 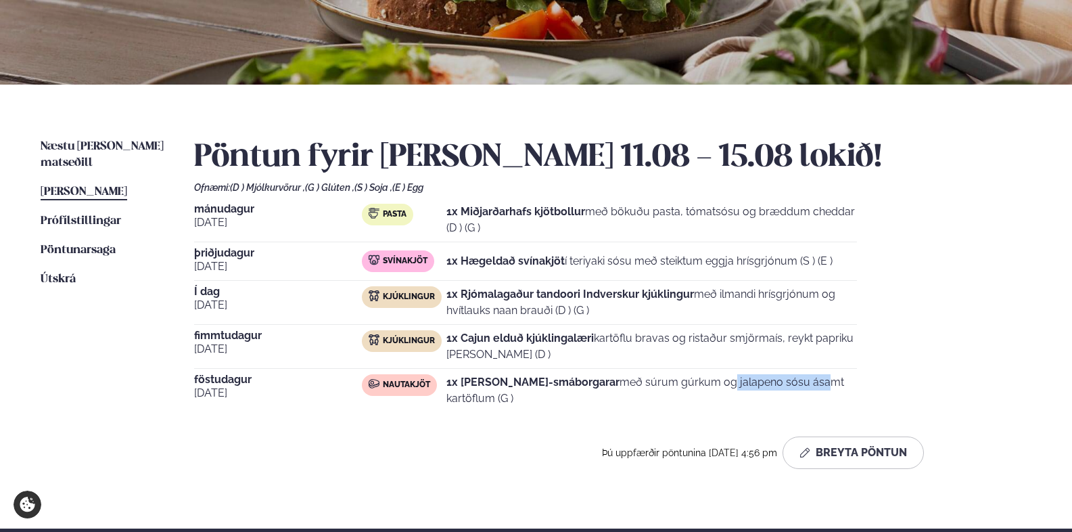 What do you see at coordinates (27, 504) in the screenshot?
I see `a: Cookie settings` at bounding box center [27, 504].